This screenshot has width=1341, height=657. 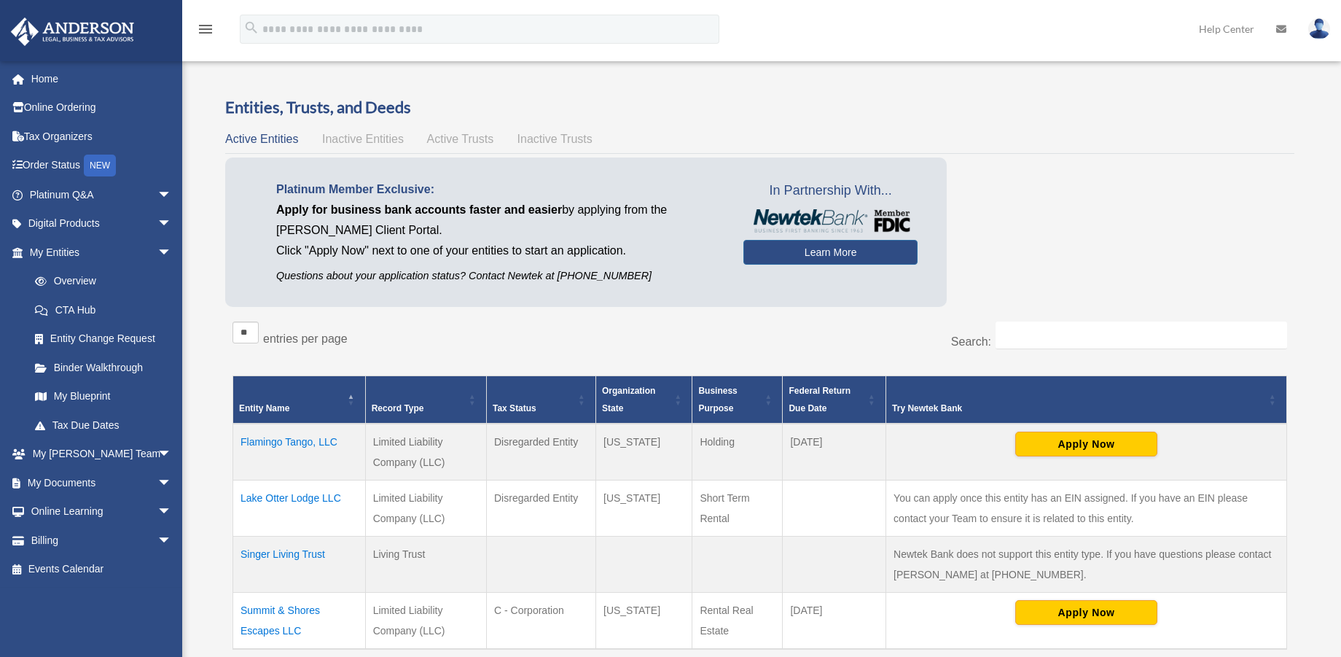 What do you see at coordinates (102, 224) in the screenshot?
I see `a: Digital Productsarrow_drop_down` at bounding box center [102, 224].